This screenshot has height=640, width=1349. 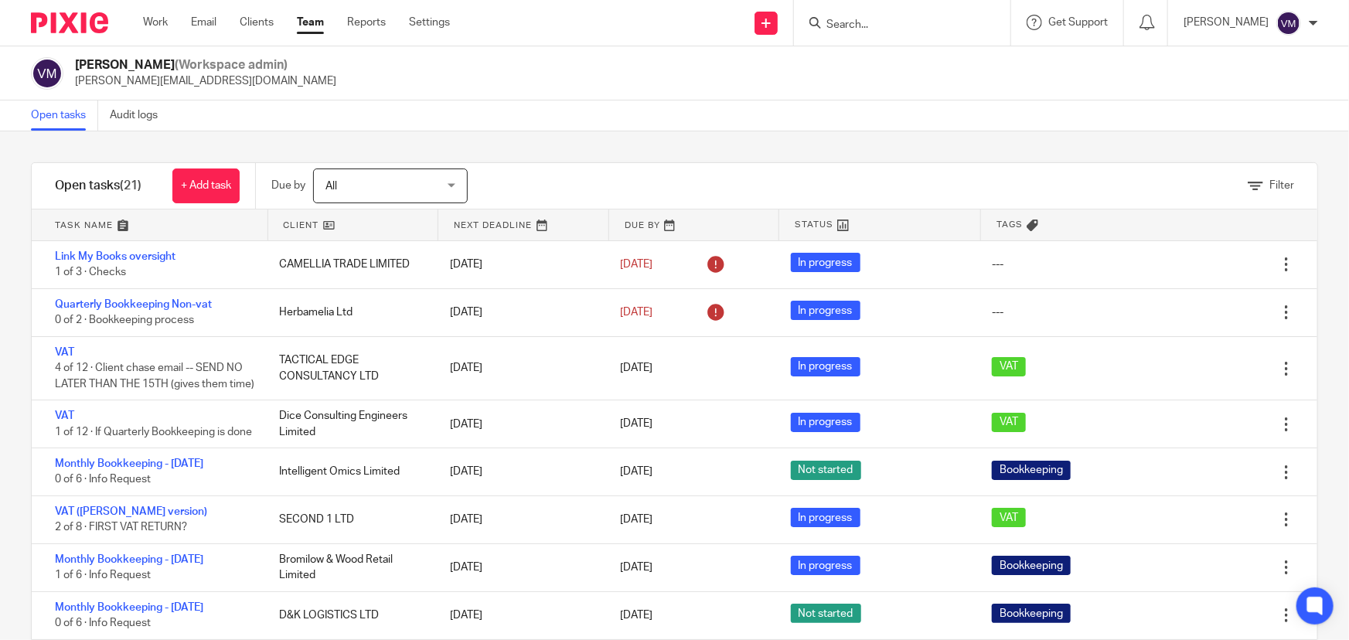 I want to click on span: 1 of 6 · Info Request, so click(x=103, y=576).